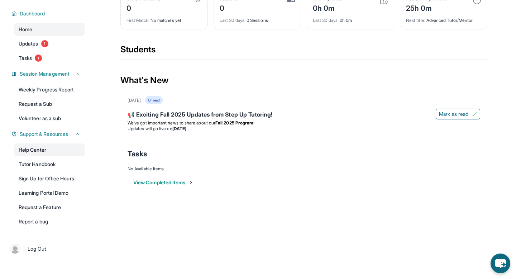  I want to click on a: Sign Up for Office Hours, so click(49, 179).